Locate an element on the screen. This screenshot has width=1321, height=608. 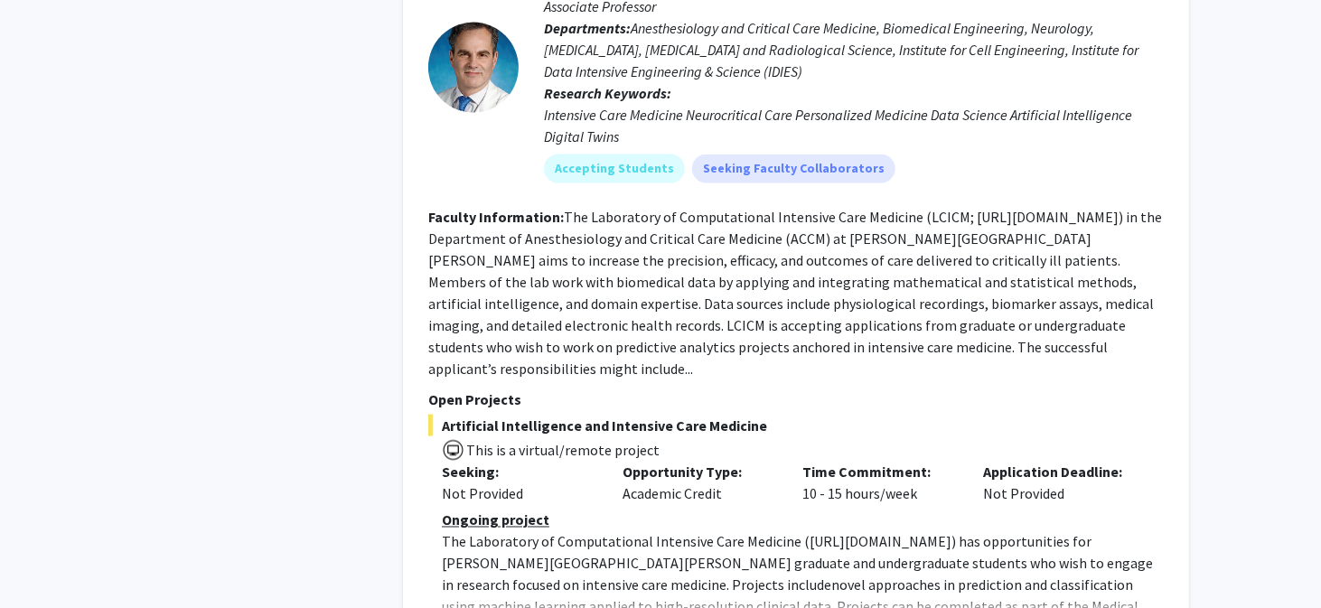
p: Time Commitment: is located at coordinates (880, 472).